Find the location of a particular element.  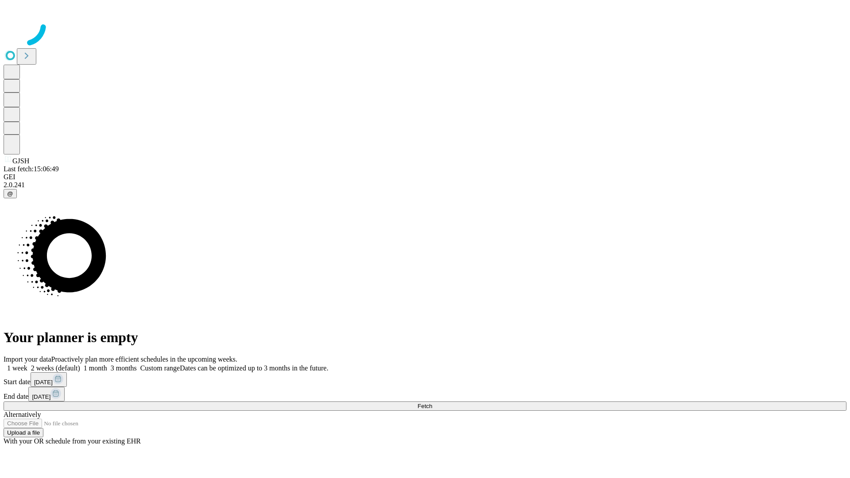

span: Alternatively is located at coordinates (22, 414).